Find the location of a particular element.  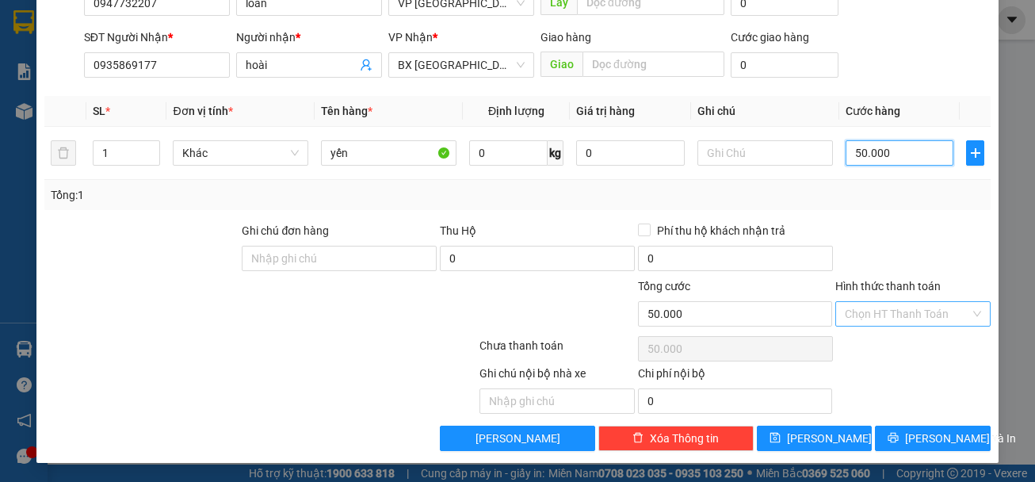

span: Tổng cước is located at coordinates (664, 286).